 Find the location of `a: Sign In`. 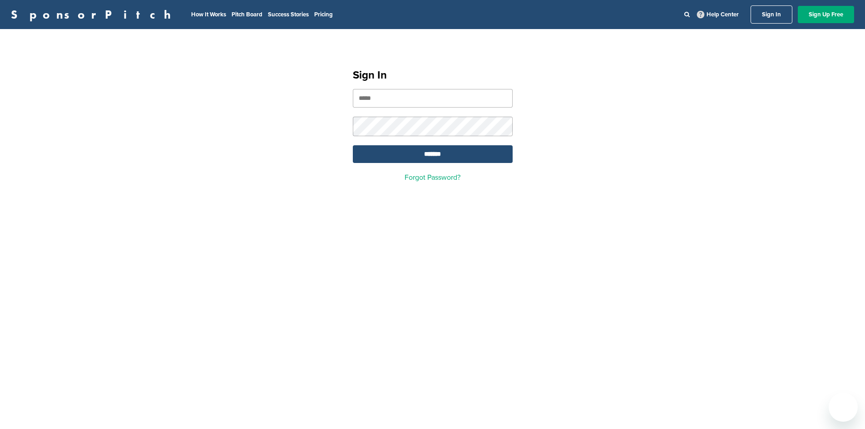

a: Sign In is located at coordinates (771, 15).